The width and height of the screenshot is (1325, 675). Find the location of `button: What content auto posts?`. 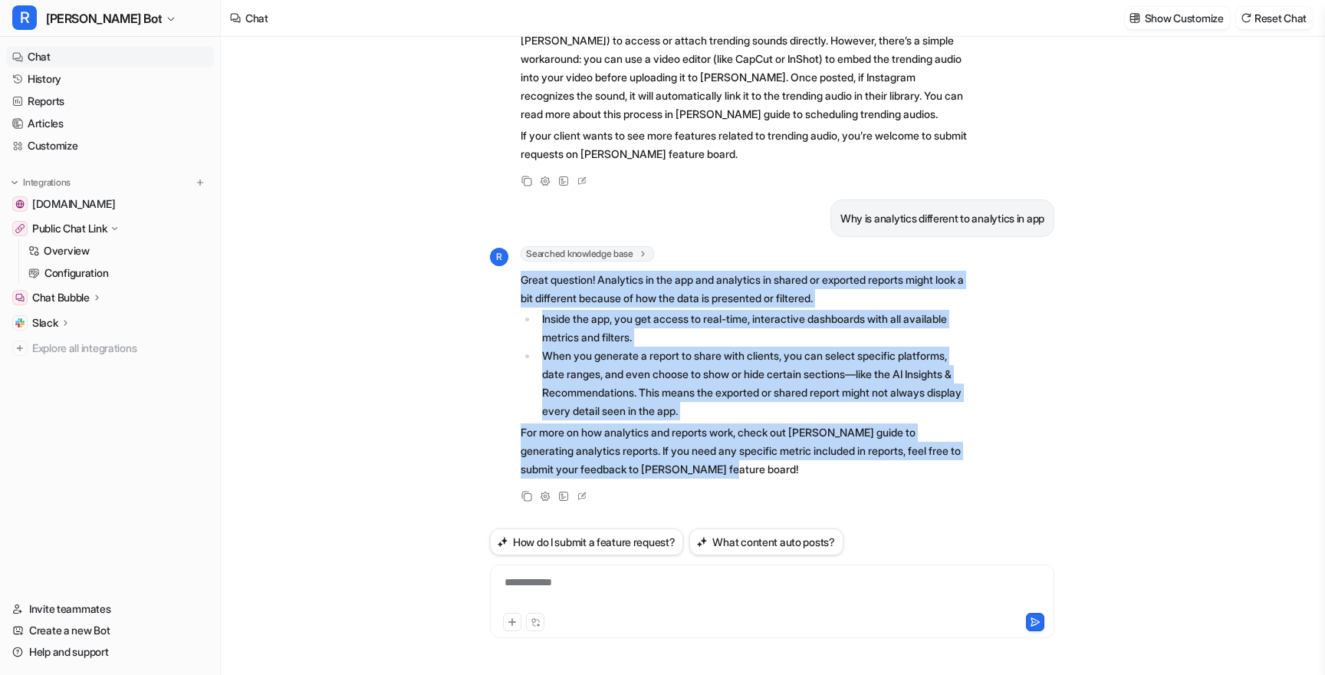

button: What content auto posts? is located at coordinates (766, 541).